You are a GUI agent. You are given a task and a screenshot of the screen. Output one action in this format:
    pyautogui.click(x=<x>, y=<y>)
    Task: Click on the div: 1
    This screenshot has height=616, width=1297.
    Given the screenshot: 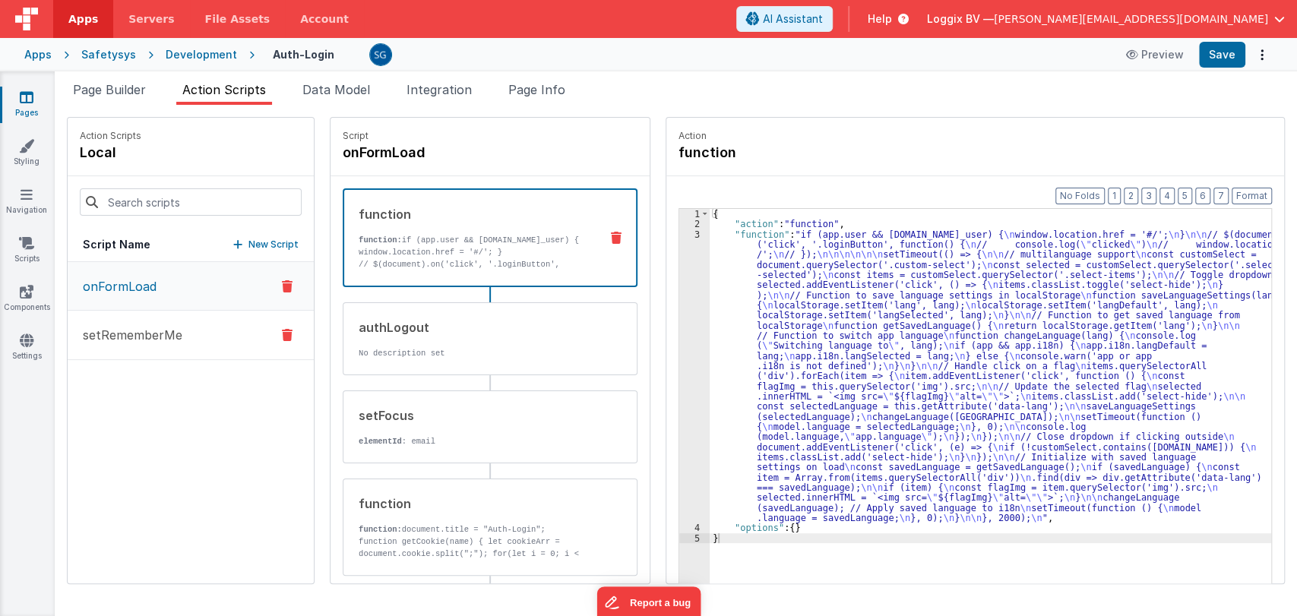 What is the action you would take?
    pyautogui.click(x=694, y=213)
    